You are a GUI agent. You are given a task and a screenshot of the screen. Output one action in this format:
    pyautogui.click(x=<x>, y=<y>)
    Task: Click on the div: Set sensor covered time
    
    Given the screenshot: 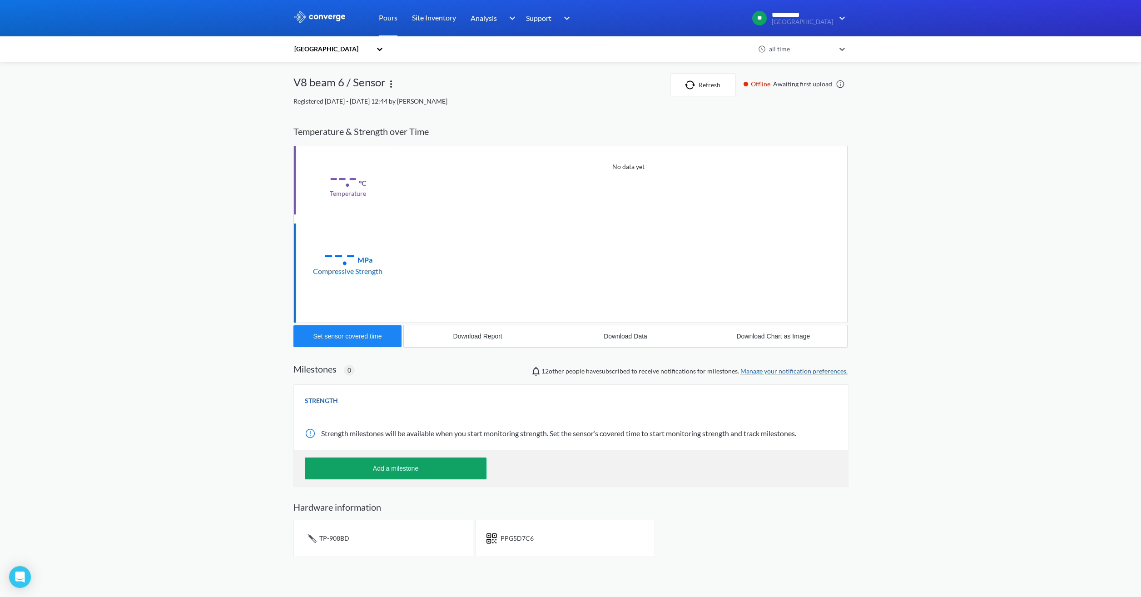 What is the action you would take?
    pyautogui.click(x=347, y=336)
    